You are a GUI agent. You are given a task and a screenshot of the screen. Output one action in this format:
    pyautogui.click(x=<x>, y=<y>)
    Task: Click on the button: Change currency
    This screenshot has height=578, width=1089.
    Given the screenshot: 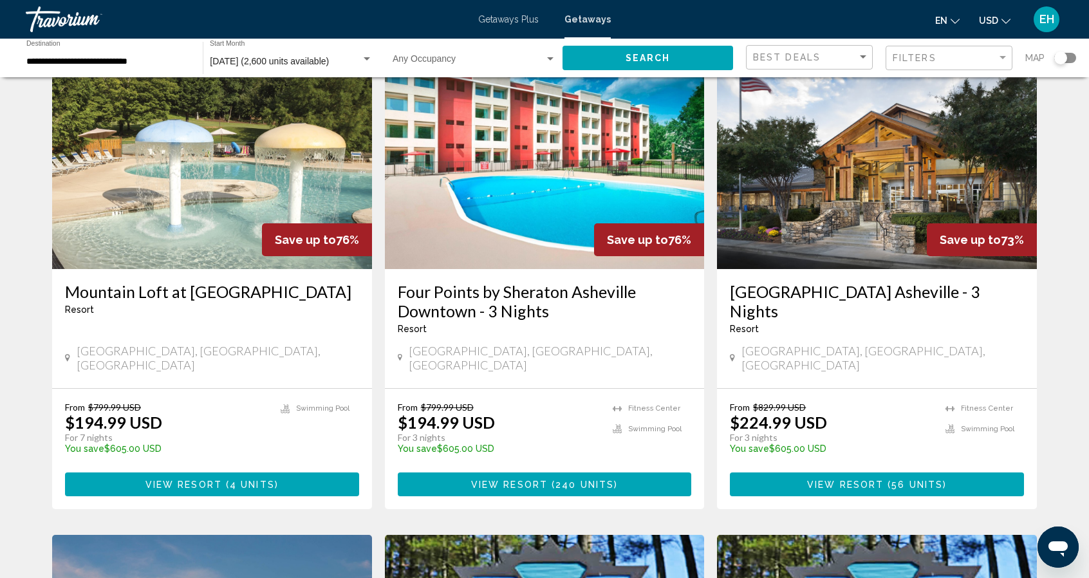 What is the action you would take?
    pyautogui.click(x=994, y=20)
    